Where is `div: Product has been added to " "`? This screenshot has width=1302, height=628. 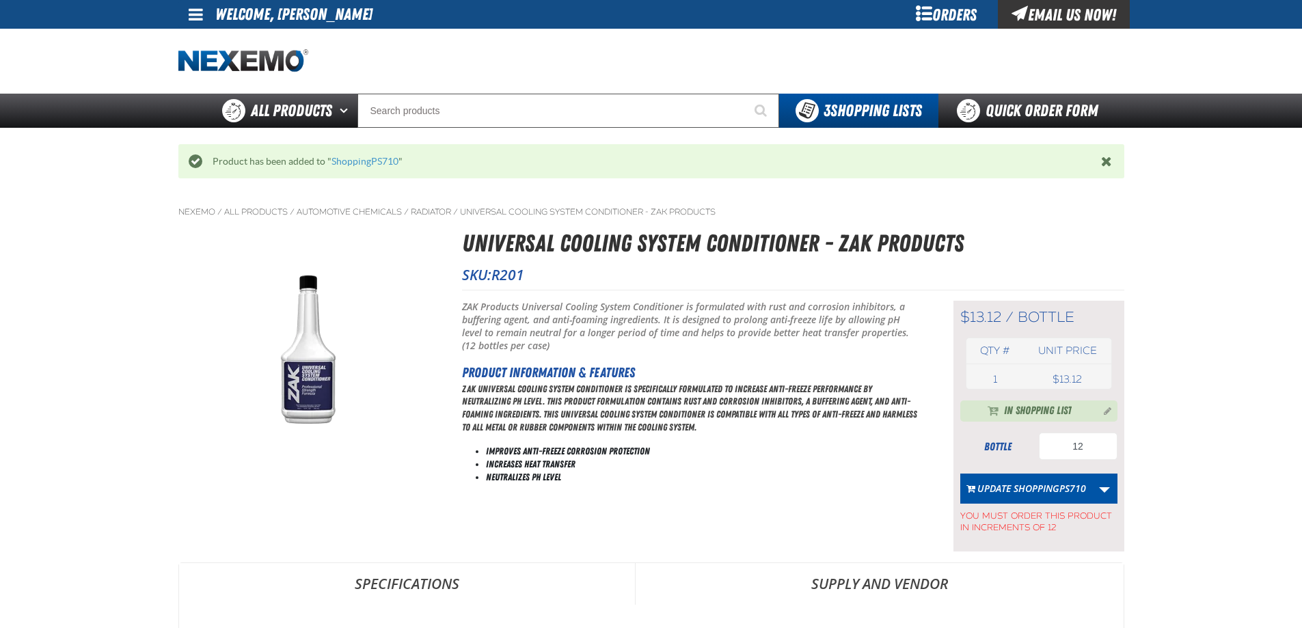
div: Product has been added to " " is located at coordinates (651, 161).